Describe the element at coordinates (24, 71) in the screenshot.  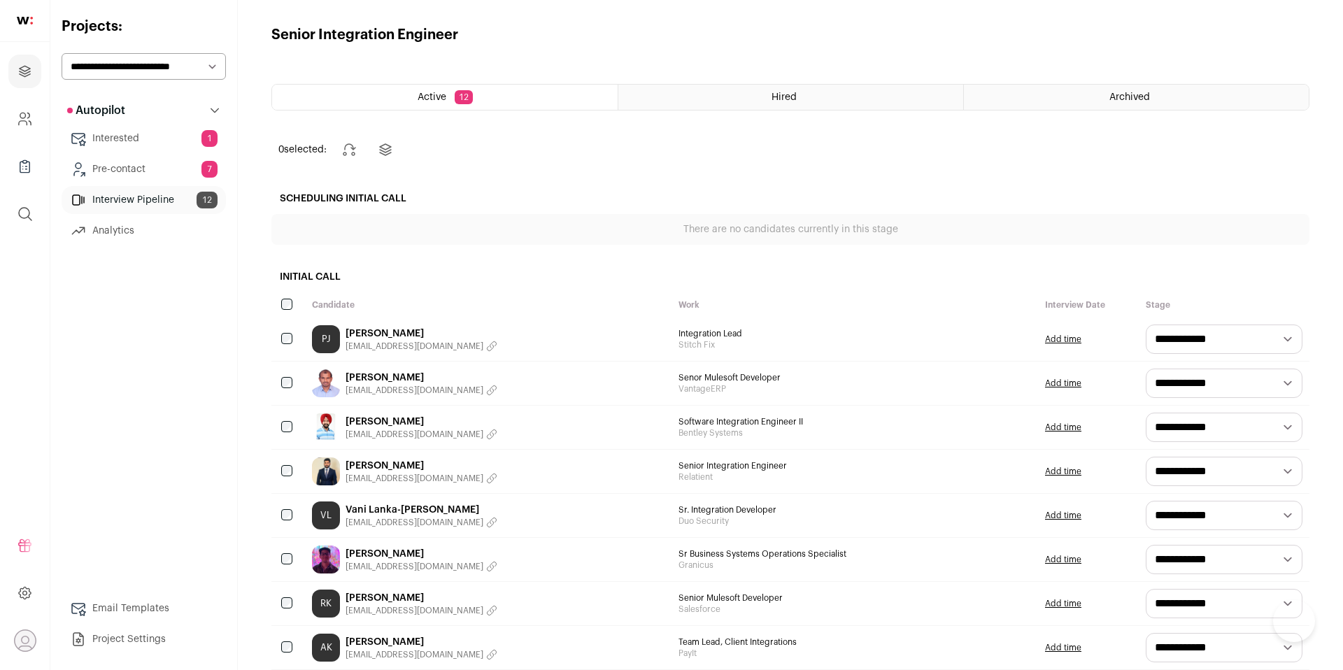
I see `a: Projects` at that location.